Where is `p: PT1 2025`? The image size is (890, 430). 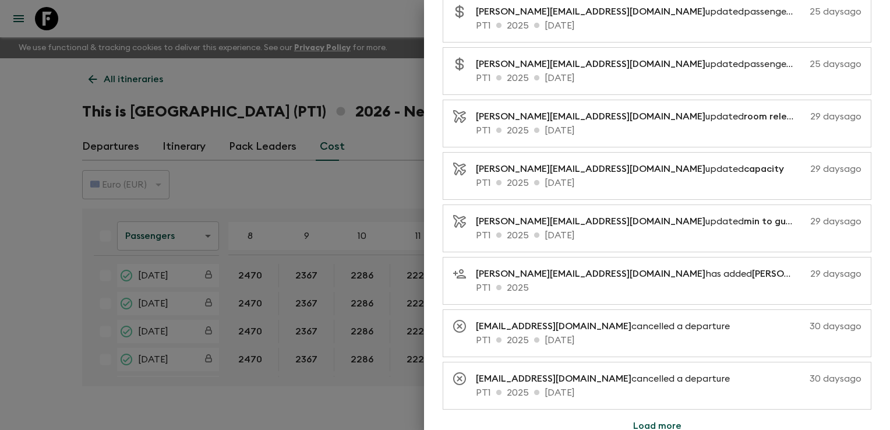
p: PT1 2025 is located at coordinates (669, 288).